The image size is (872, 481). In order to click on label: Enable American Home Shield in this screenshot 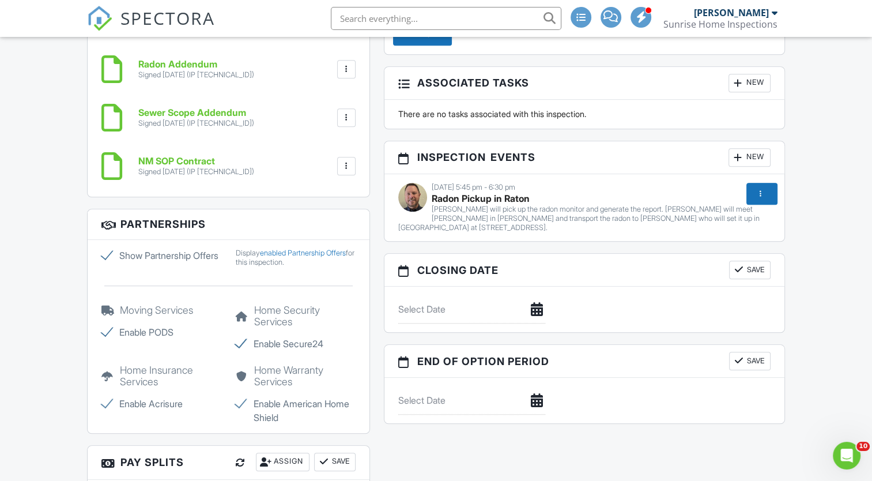, I will do `click(295, 410)`.